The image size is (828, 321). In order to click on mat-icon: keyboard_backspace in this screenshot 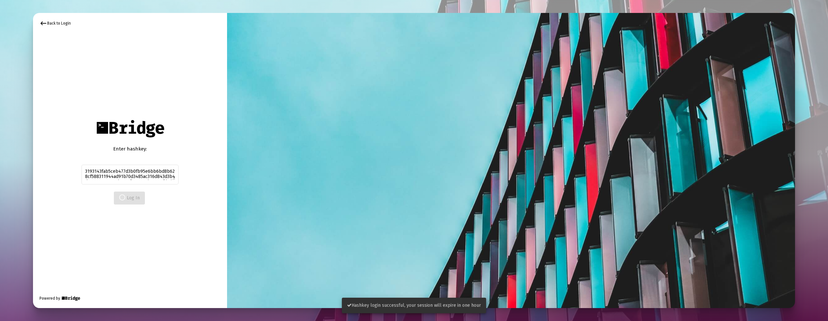, I will do `click(43, 23)`.